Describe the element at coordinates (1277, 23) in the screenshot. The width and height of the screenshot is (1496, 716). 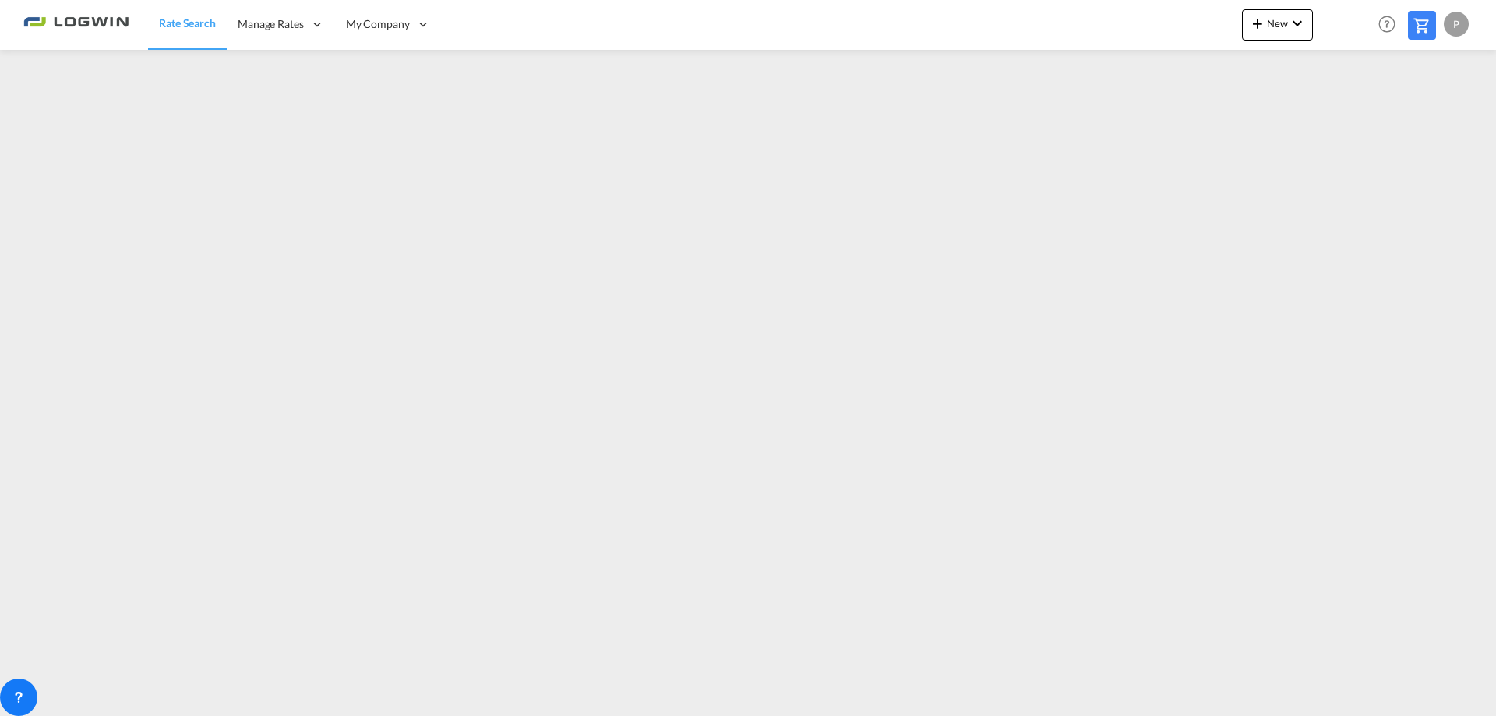
I see `span: New` at that location.